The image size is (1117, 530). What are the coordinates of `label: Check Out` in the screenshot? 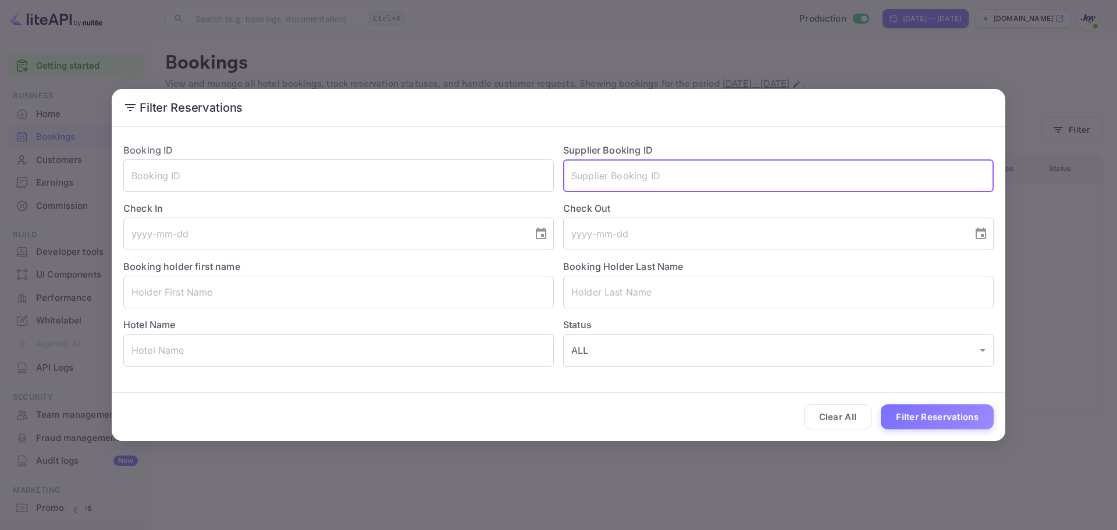 It's located at (778, 208).